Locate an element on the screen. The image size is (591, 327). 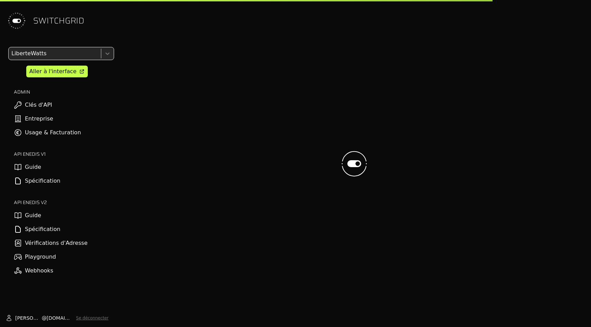
span: SWITCHGRID is located at coordinates (59, 21).